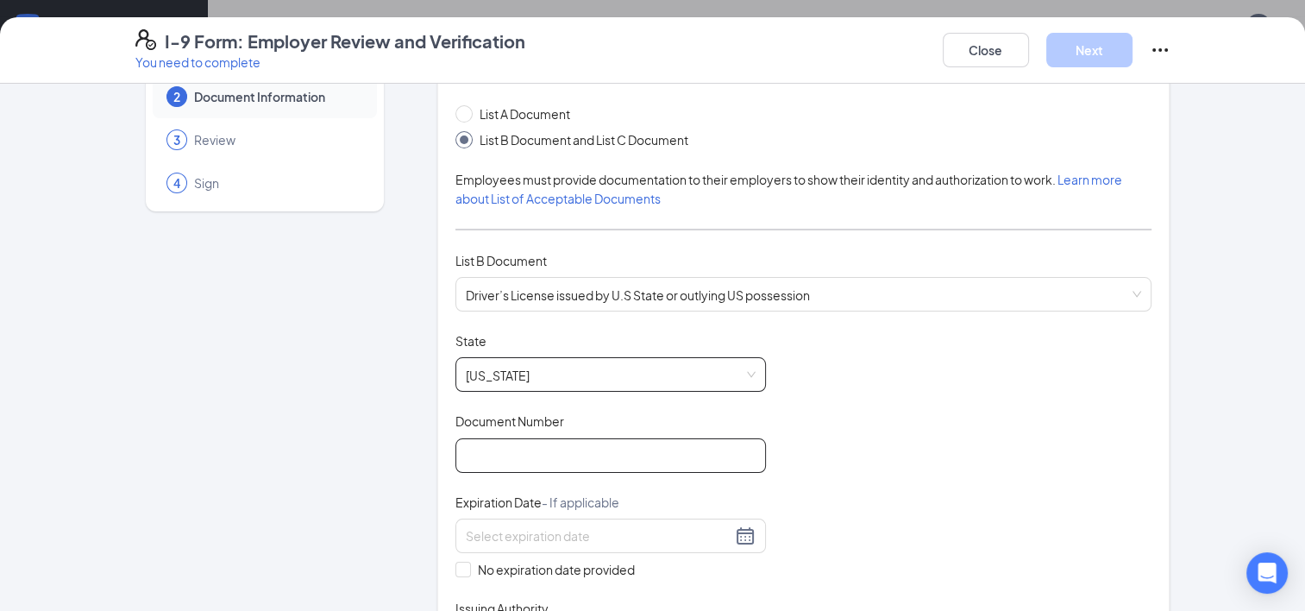  Describe the element at coordinates (611, 374) in the screenshot. I see `span: Alabama` at that location.